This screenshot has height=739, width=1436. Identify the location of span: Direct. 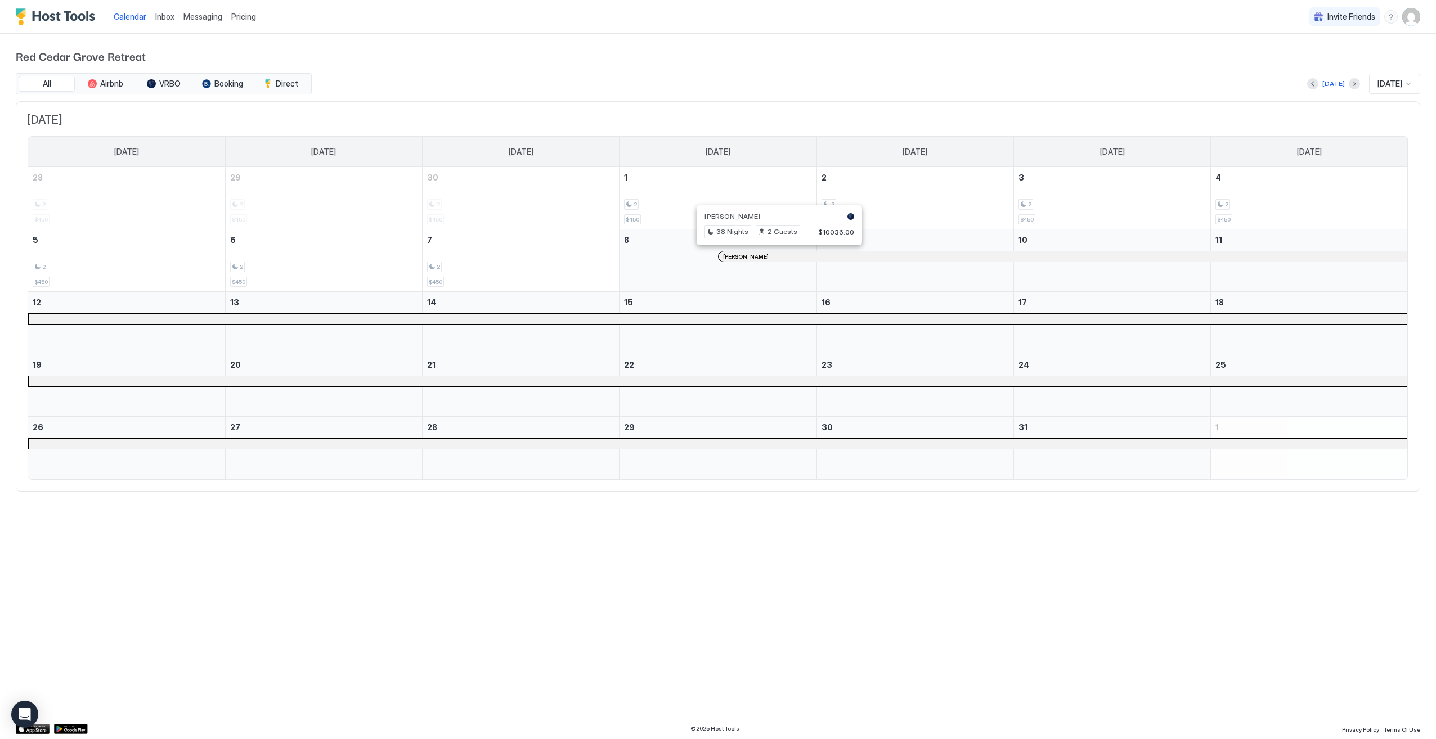
(287, 84).